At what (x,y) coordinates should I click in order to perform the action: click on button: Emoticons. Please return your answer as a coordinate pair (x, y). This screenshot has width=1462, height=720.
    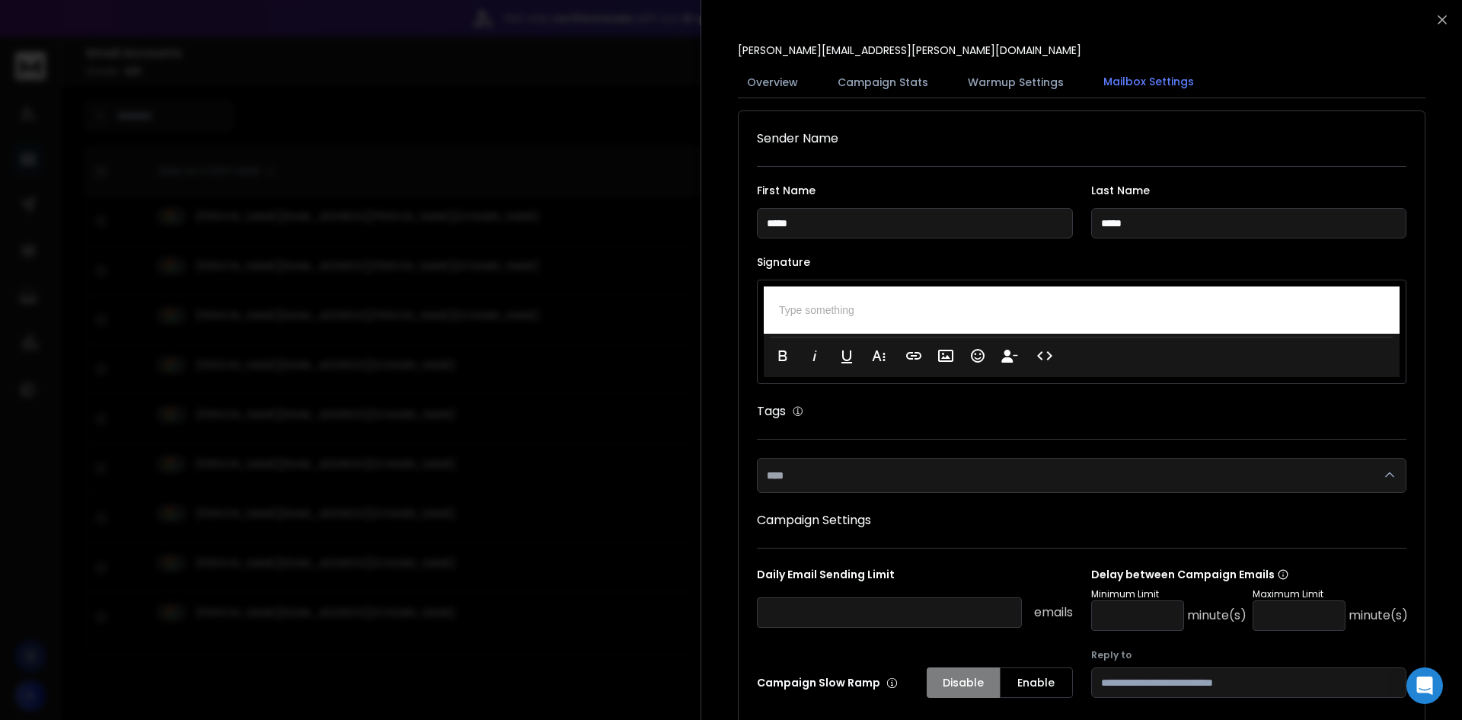
    Looking at the image, I should click on (978, 356).